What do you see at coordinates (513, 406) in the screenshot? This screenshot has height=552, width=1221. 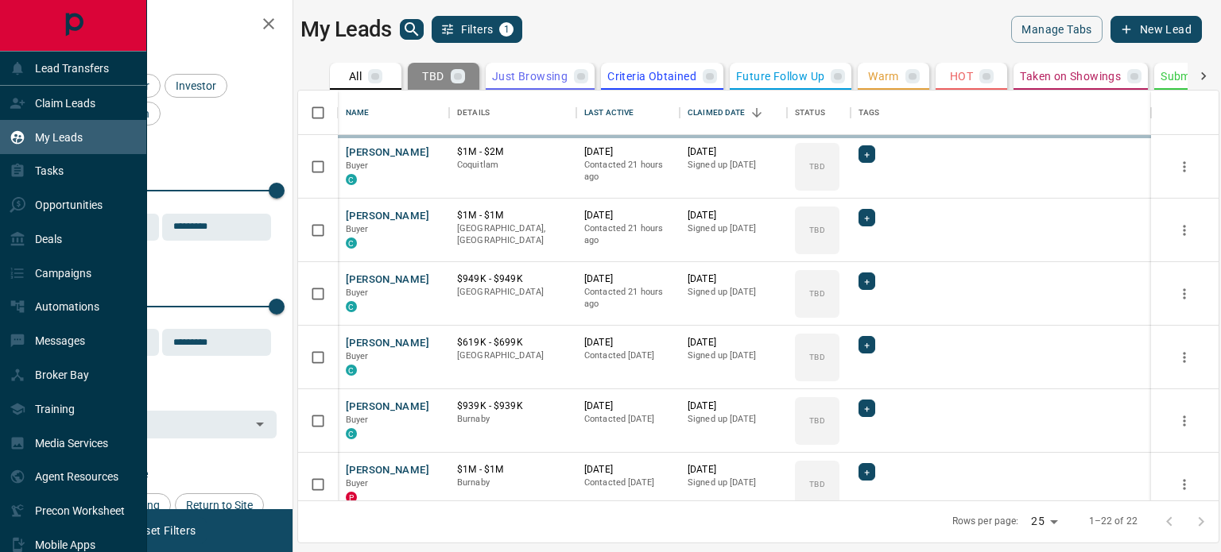 I see `p: $939K - $939K` at bounding box center [513, 406].